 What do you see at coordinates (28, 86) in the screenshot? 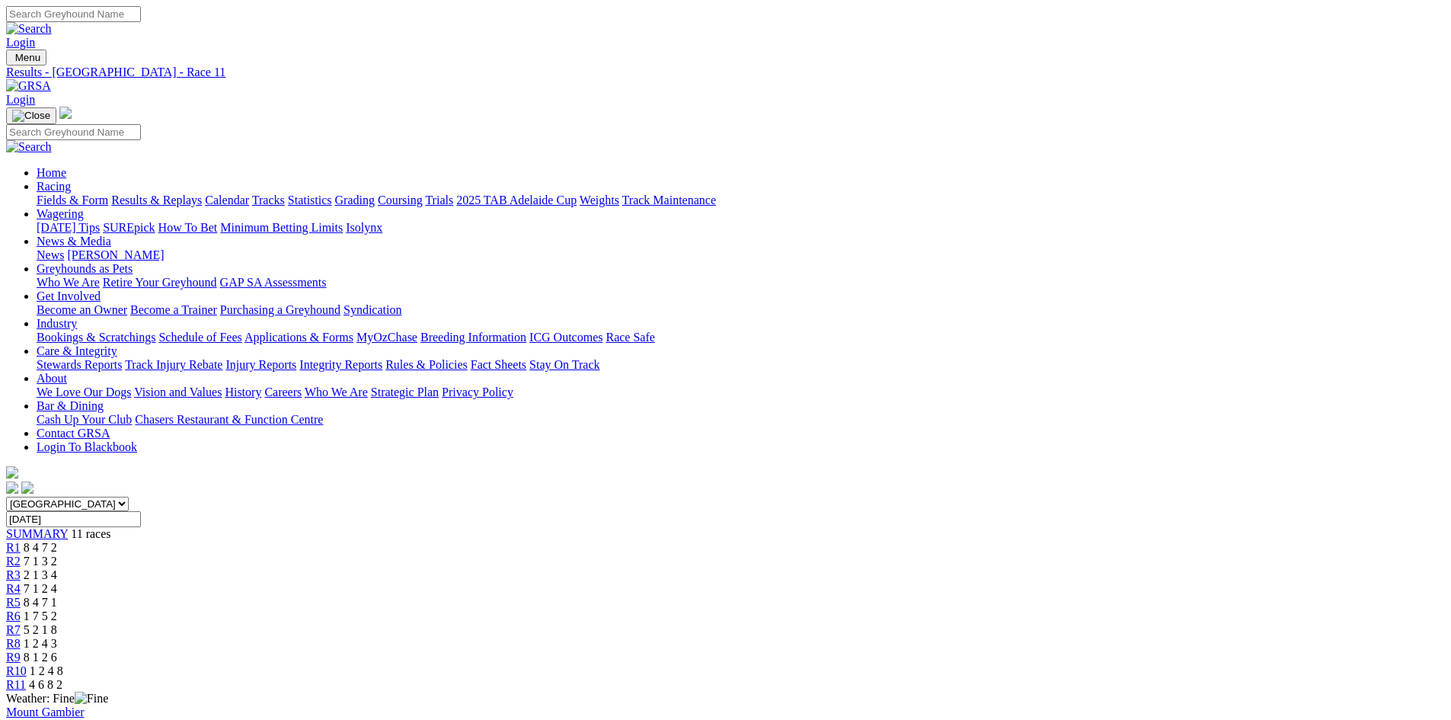
I see `img: GRSA` at bounding box center [28, 86].